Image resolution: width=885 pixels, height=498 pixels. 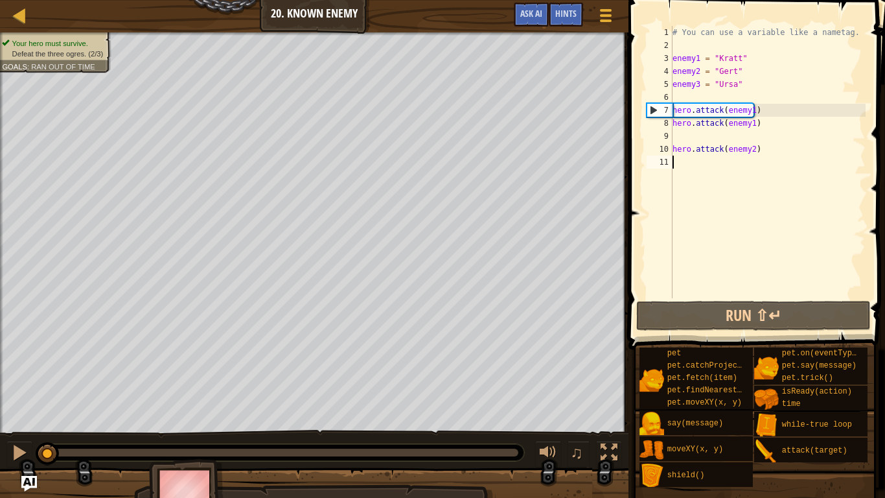 I want to click on span: Ran out of time, so click(x=63, y=66).